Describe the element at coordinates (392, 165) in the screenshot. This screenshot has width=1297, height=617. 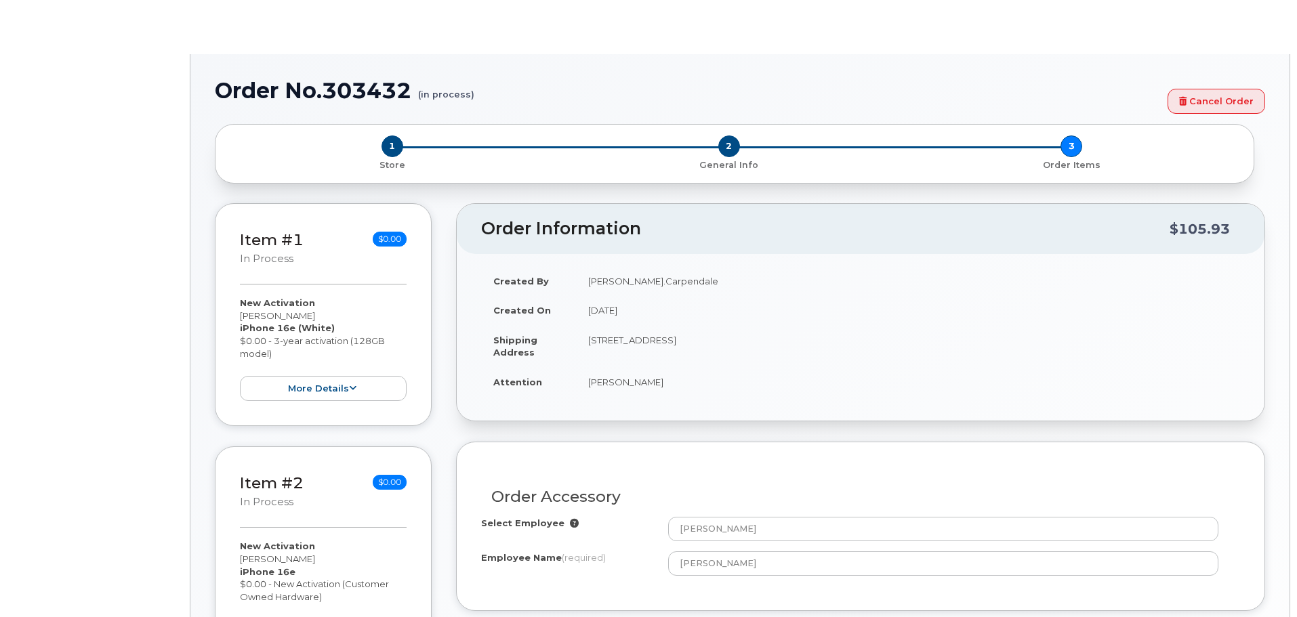
I see `p: Store` at that location.